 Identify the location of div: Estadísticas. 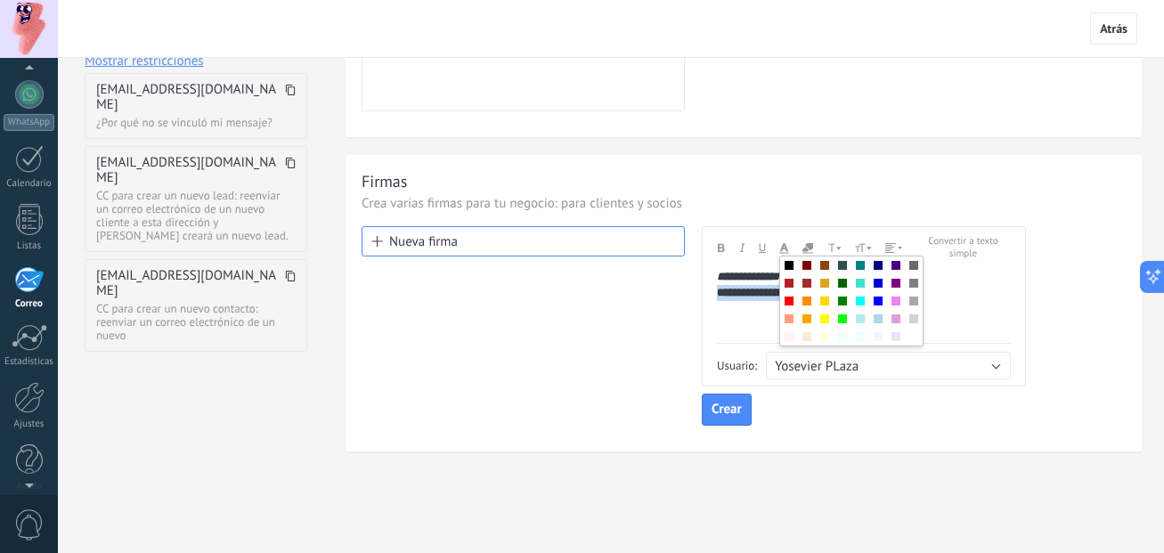
(29, 362).